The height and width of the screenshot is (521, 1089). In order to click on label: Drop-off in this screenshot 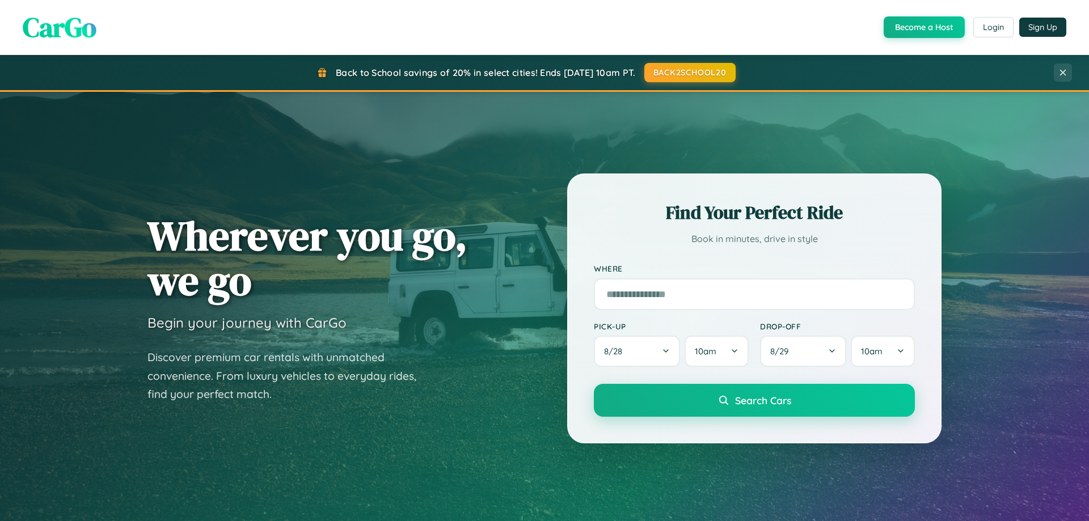, I will do `click(837, 326)`.